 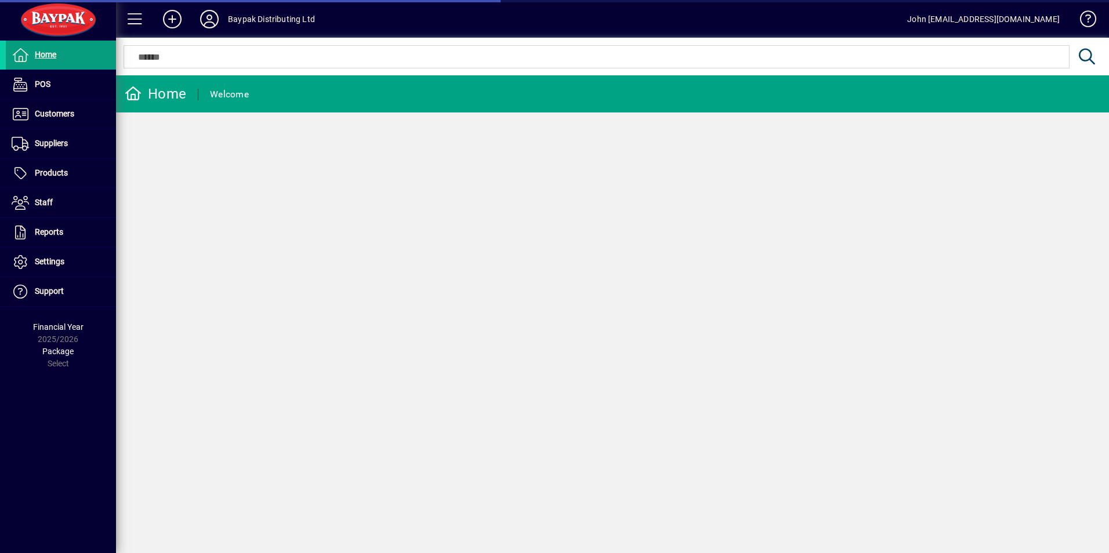 What do you see at coordinates (61, 173) in the screenshot?
I see `a: Products` at bounding box center [61, 173].